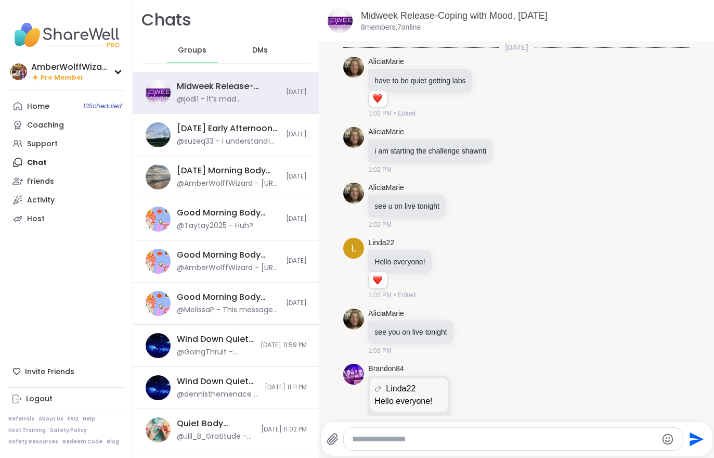 This screenshot has width=714, height=458. I want to click on div: Friends, so click(41, 182).